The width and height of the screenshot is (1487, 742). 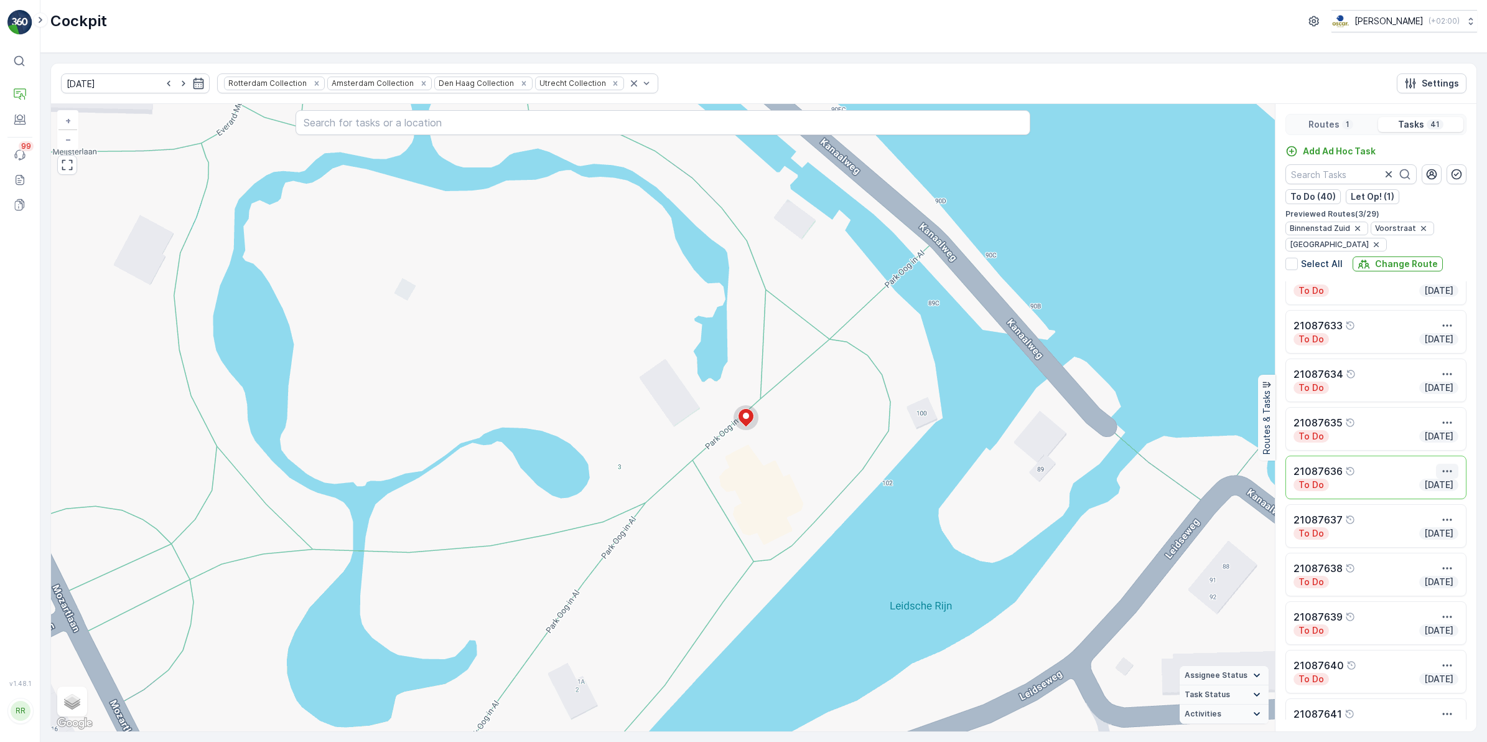 I want to click on p: 21087635, so click(x=1318, y=423).